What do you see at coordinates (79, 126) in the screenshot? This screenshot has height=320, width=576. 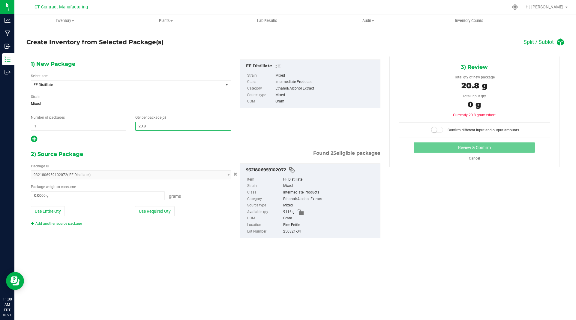 I see `input: 1` at bounding box center [79, 126].